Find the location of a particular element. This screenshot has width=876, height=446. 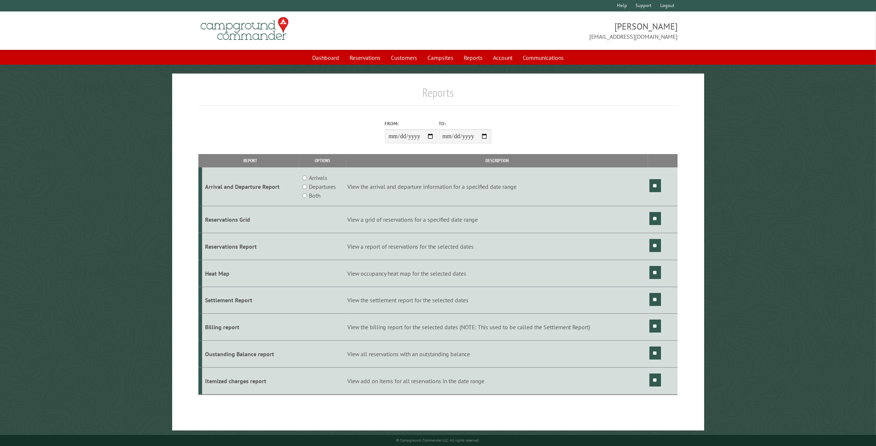

label: To: is located at coordinates (465, 123).